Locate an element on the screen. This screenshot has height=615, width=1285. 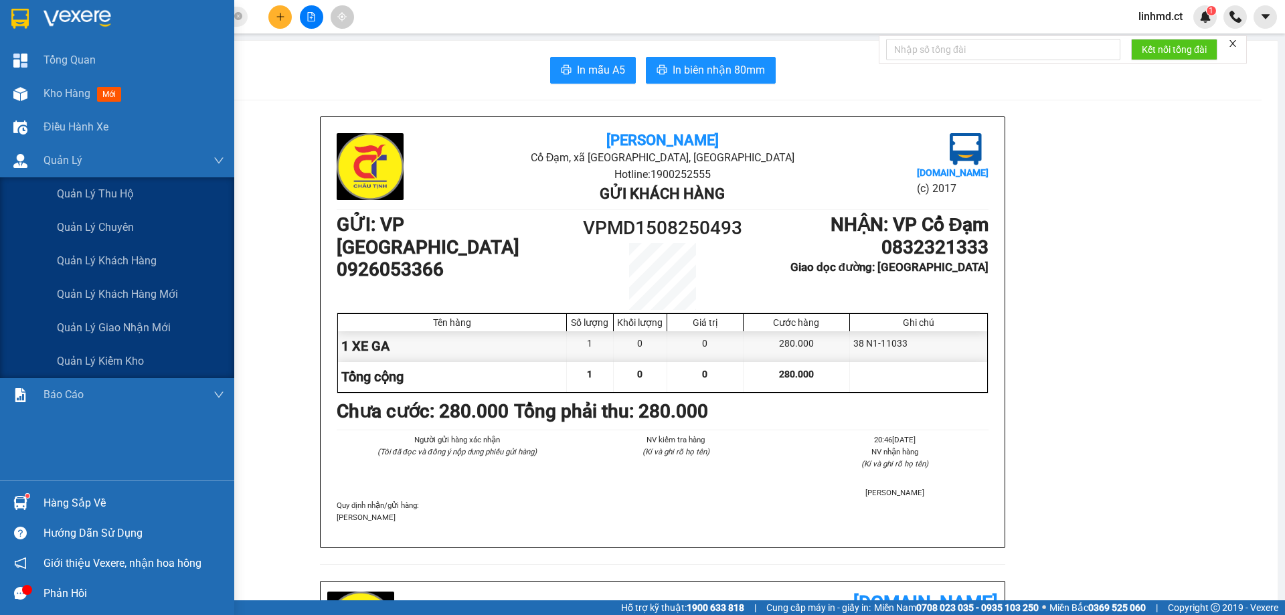
div: 1 XE GA is located at coordinates (452, 346).